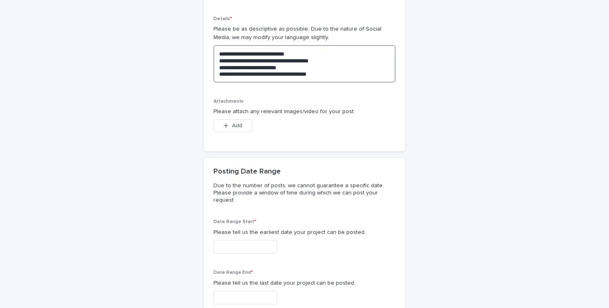  I want to click on span: Add, so click(237, 126).